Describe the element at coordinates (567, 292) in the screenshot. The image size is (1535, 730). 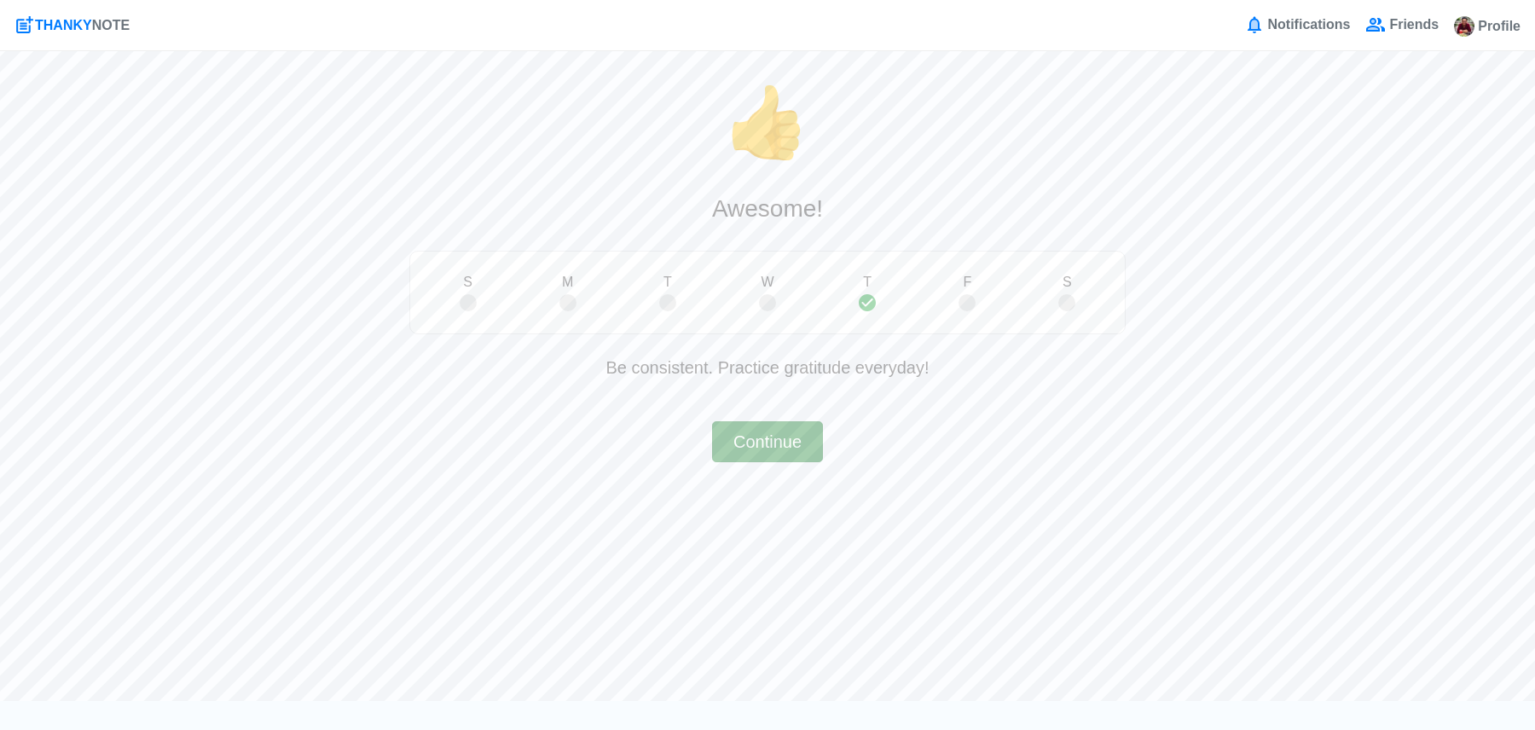
I see `div: M` at that location.